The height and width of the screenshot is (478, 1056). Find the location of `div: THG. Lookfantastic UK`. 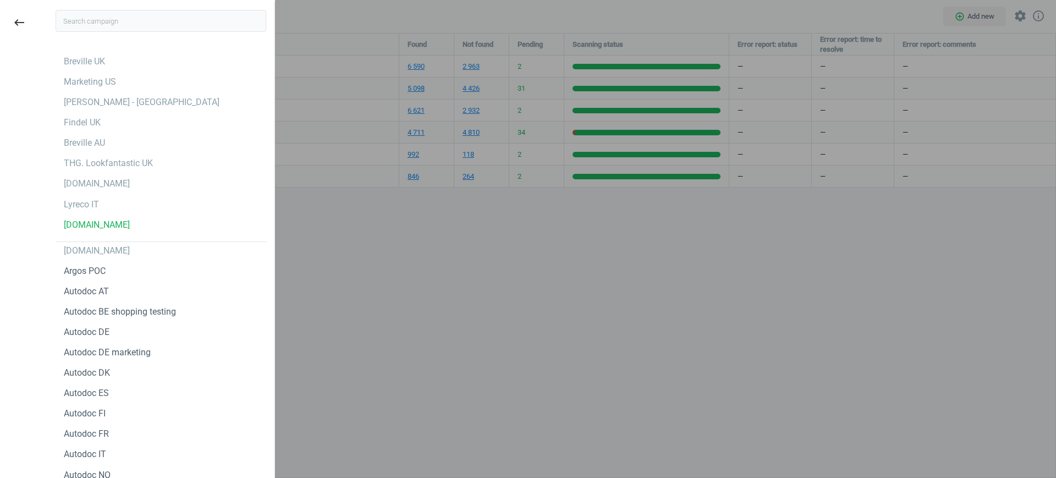

div: THG. Lookfantastic UK is located at coordinates (108, 163).